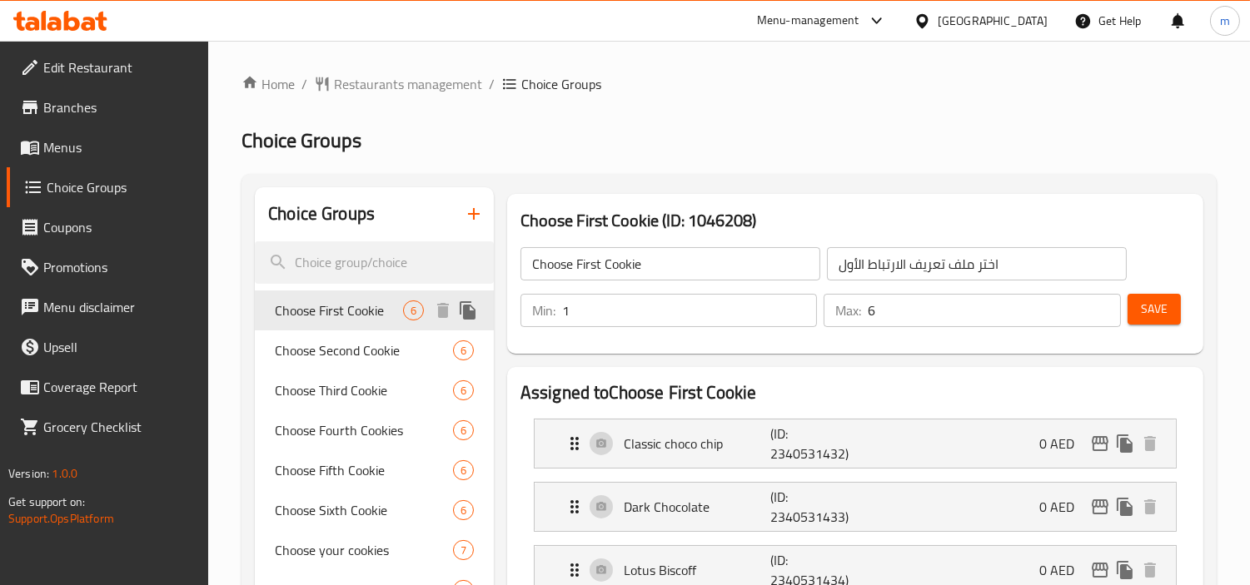 The width and height of the screenshot is (1250, 585). I want to click on div: Choose Sixth Cookie6, so click(374, 510).